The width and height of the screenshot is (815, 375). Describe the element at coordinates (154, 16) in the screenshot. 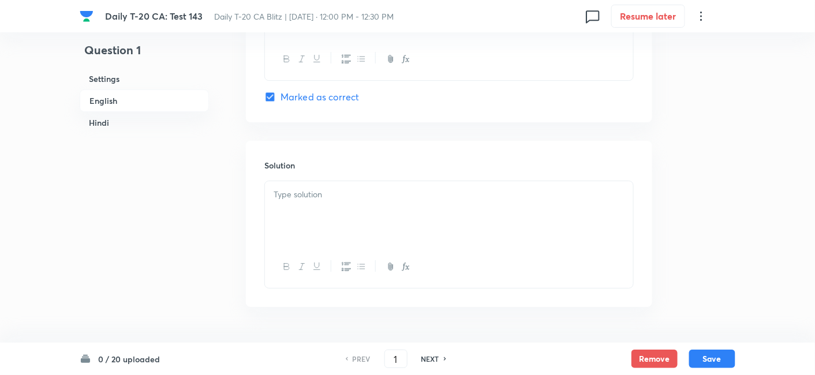

I see `span: Daily T-20 CA: Test 143` at that location.